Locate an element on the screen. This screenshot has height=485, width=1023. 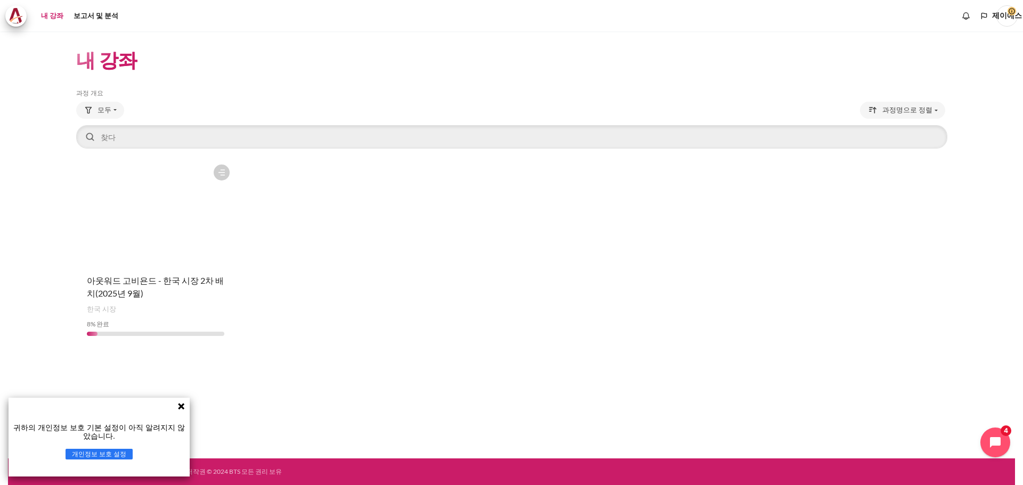
font: % 완료 is located at coordinates (100, 324).